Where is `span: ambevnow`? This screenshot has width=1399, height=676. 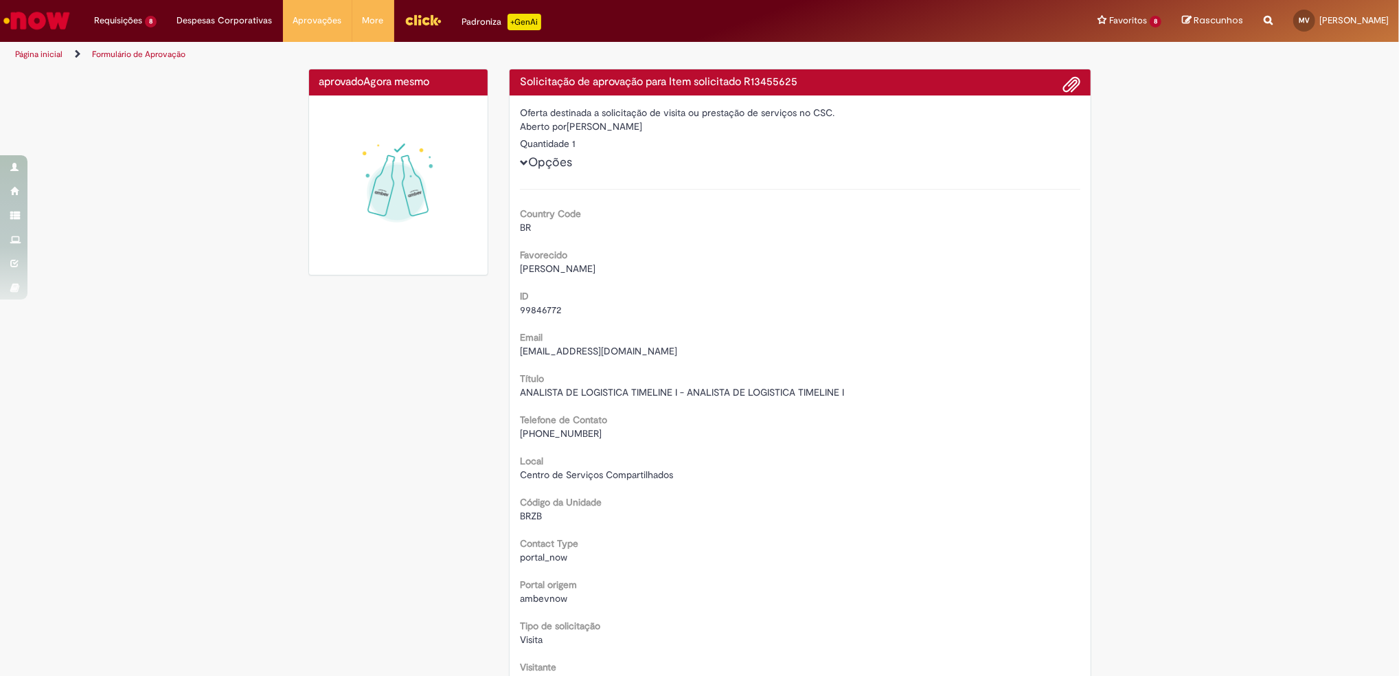
span: ambevnow is located at coordinates (543, 598).